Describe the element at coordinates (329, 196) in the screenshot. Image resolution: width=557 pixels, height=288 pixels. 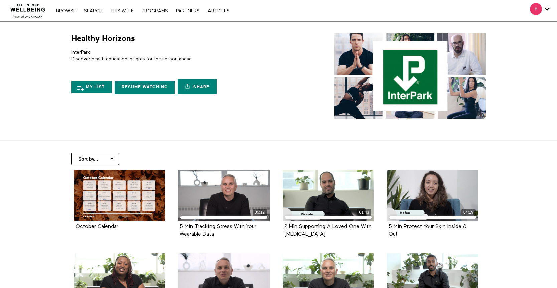
I see `a: 2 Min Supporting A Loved One With Type 2 Diabetes 01:43` at that location.